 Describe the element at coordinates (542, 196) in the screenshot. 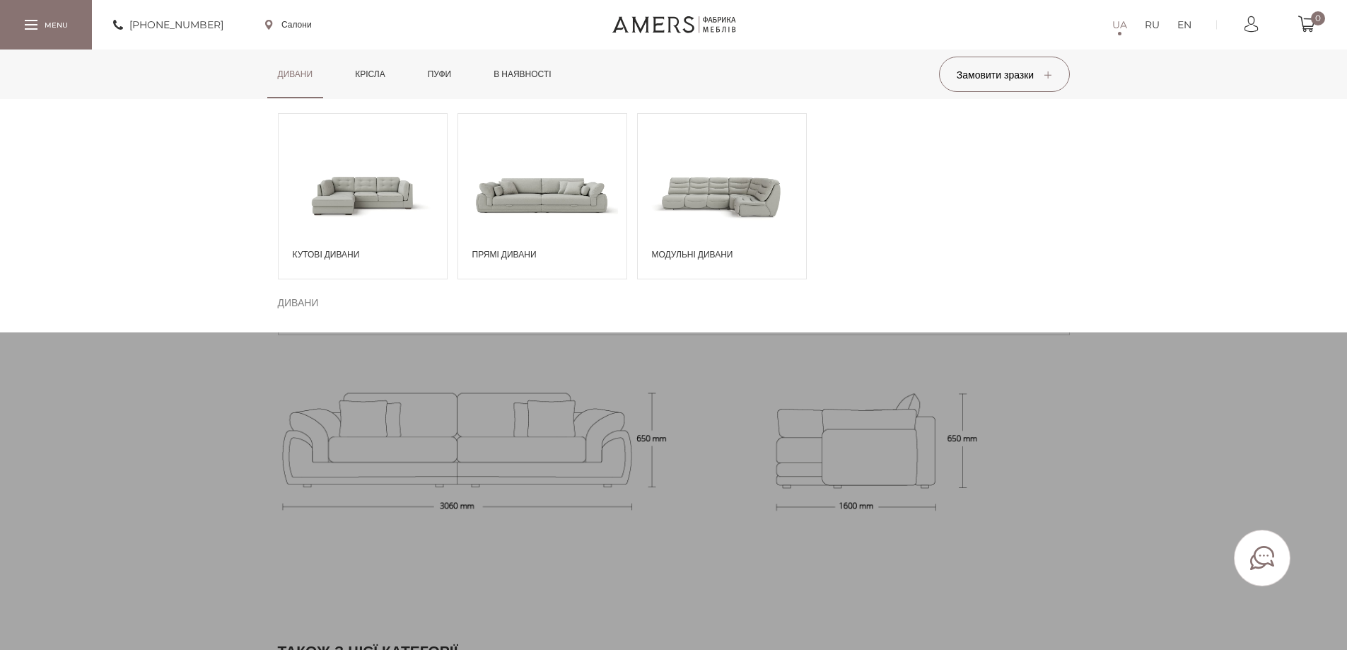

I see `a: Прямі дивани Прямі дивани` at that location.